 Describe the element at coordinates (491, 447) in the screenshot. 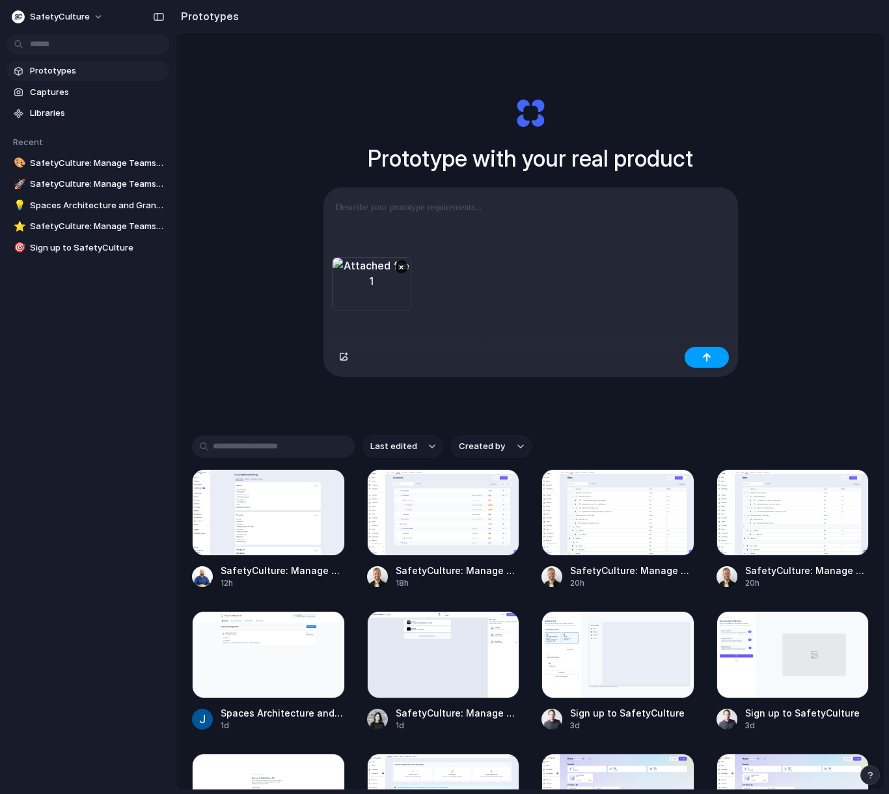

I see `button: Created by` at that location.